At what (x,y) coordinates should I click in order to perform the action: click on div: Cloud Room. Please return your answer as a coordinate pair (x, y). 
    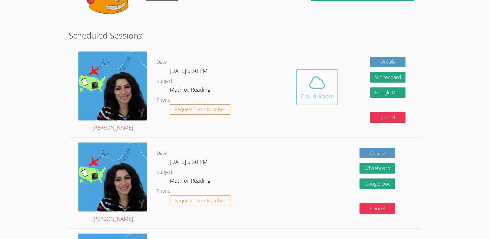
    Looking at the image, I should click on (317, 96).